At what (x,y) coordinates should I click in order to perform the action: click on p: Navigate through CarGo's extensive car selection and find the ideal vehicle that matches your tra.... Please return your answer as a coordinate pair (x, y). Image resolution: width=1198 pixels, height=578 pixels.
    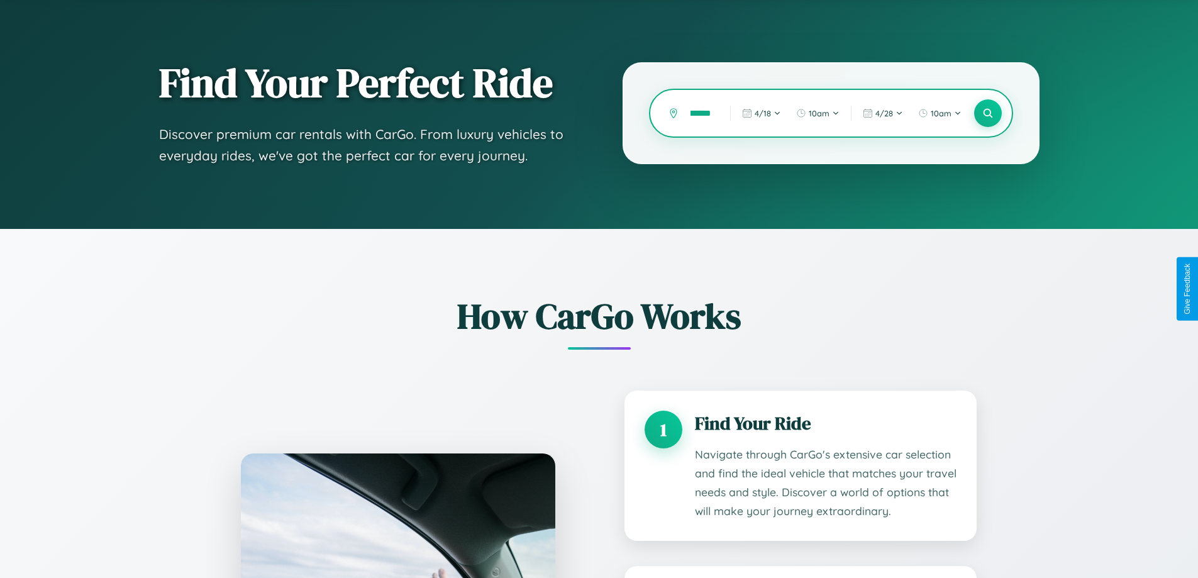
    Looking at the image, I should click on (826, 483).